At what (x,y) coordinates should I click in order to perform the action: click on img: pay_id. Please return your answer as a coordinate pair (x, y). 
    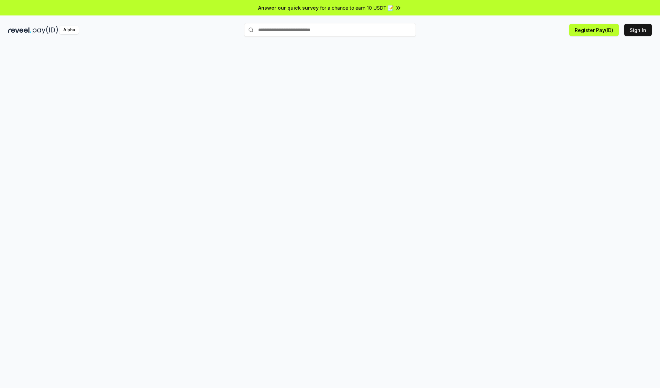
    Looking at the image, I should click on (45, 30).